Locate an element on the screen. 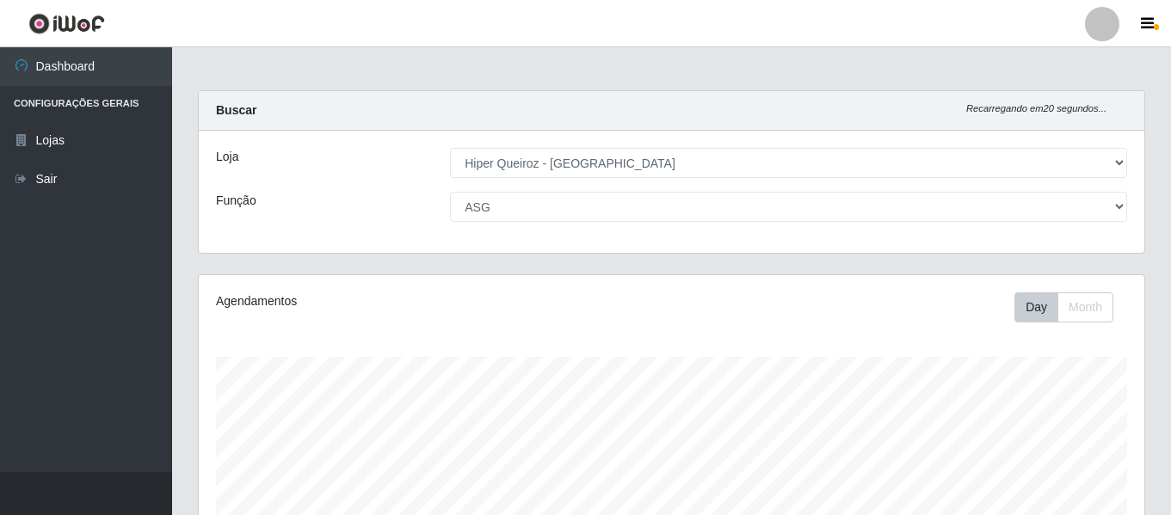 The height and width of the screenshot is (515, 1171). strong: Buscar is located at coordinates (236, 110).